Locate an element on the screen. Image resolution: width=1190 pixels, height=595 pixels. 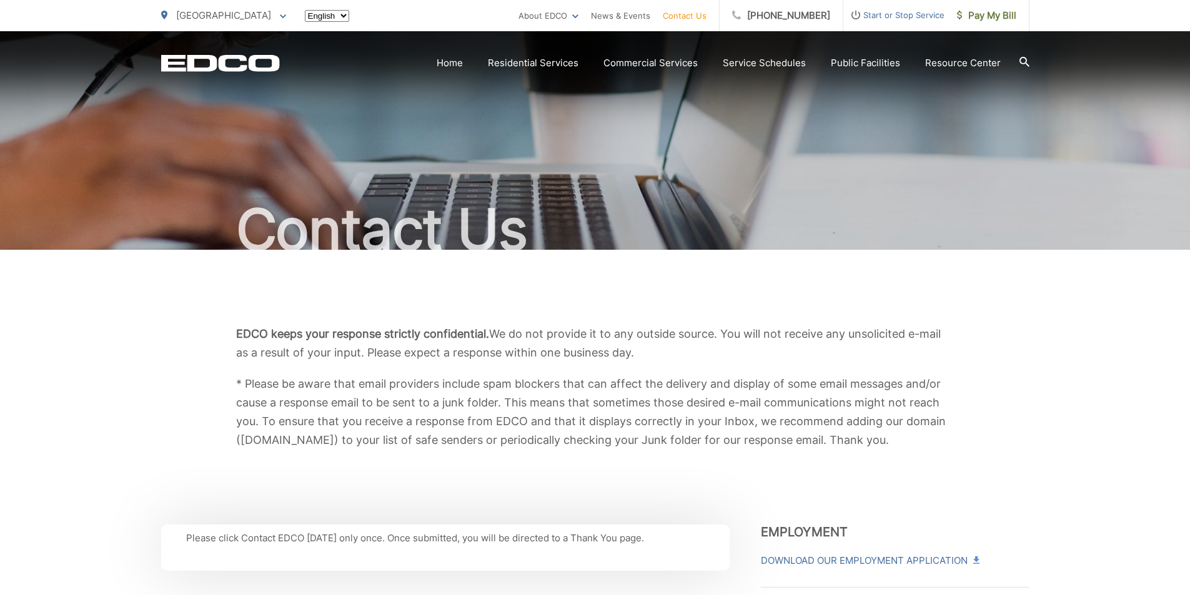
span: Pay My Bill is located at coordinates (986, 16).